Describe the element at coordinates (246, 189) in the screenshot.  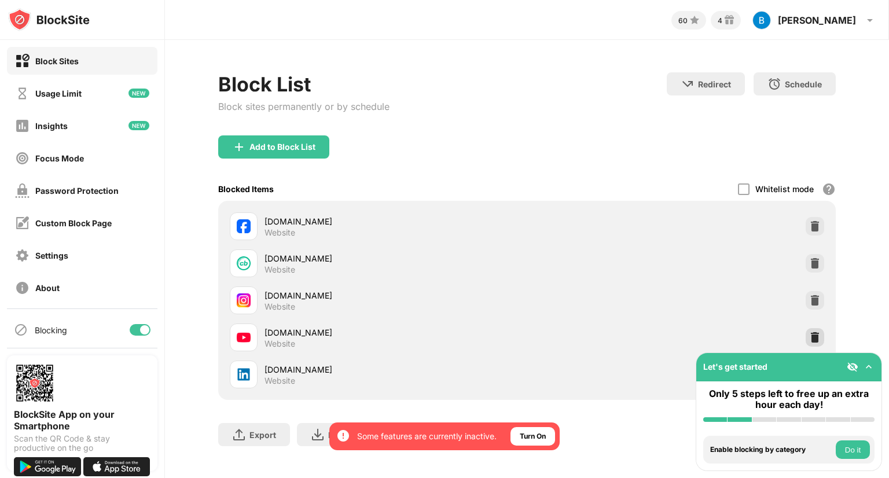
I see `div: Blocked Items` at that location.